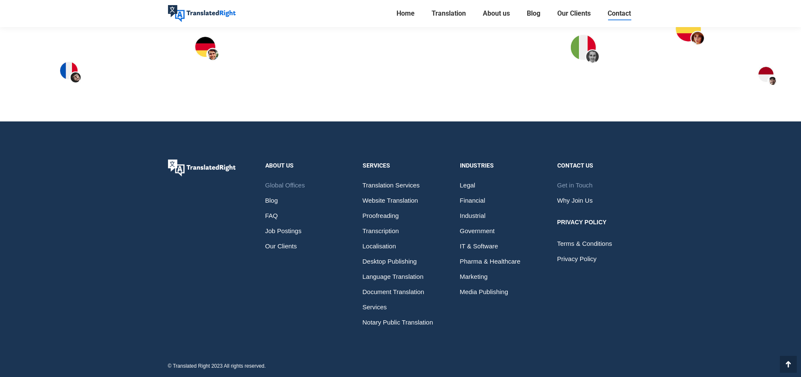 This screenshot has width=801, height=377. Describe the element at coordinates (272, 216) in the screenshot. I see `span: FAQ` at that location.